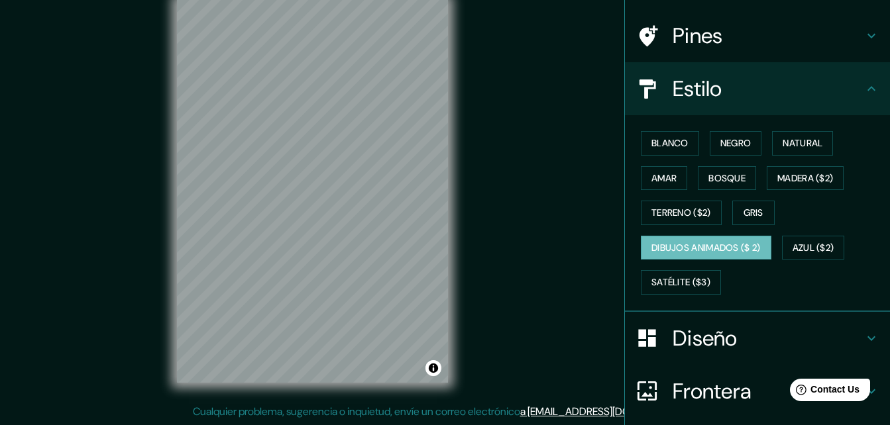 The image size is (890, 425). What do you see at coordinates (681, 282) in the screenshot?
I see `font: Satélite ($3)` at bounding box center [681, 282].